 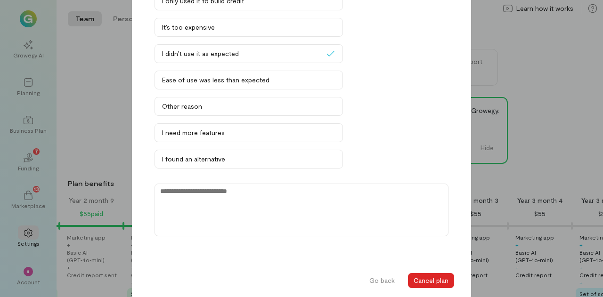 I want to click on button: Cancel plan, so click(x=431, y=281).